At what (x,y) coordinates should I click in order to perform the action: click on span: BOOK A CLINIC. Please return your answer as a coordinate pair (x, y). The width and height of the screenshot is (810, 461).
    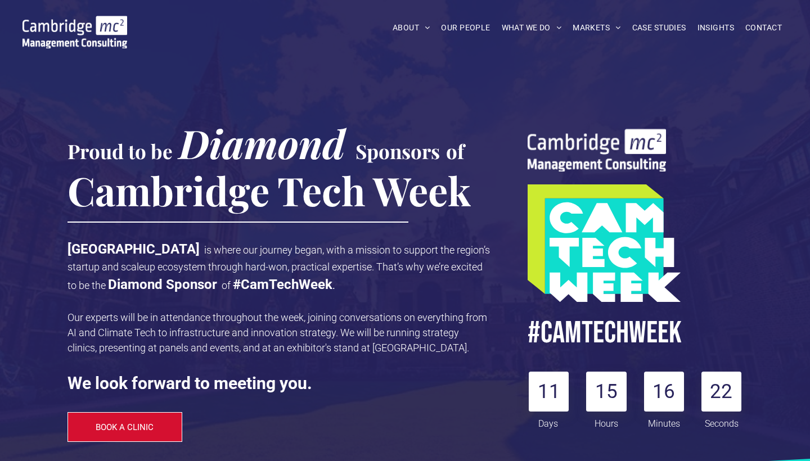
    Looking at the image, I should click on (124, 427).